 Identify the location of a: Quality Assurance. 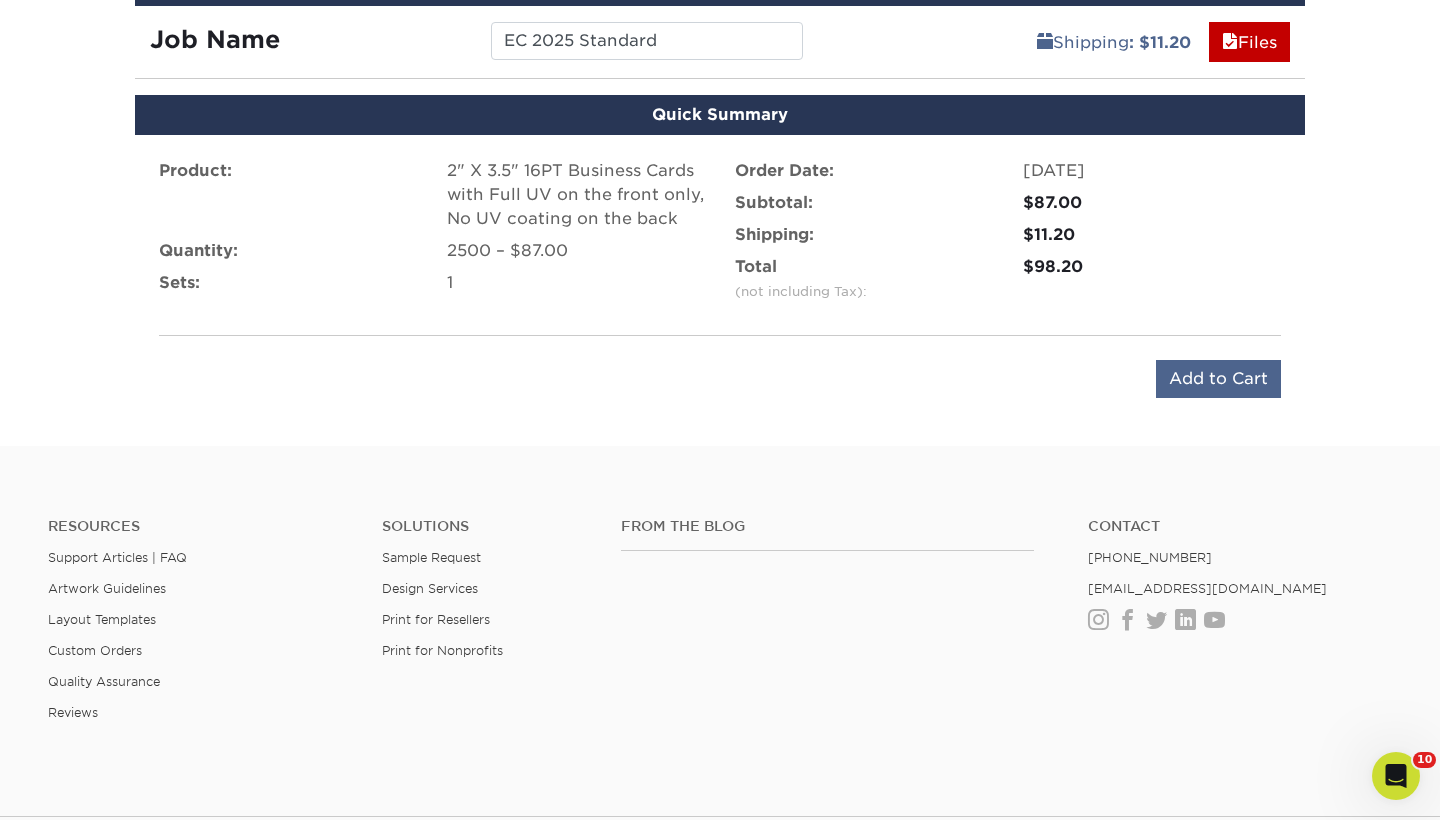
(104, 681).